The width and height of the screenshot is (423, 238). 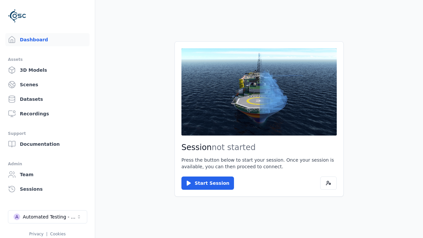 What do you see at coordinates (47, 144) in the screenshot?
I see `a: Documentation` at bounding box center [47, 144].